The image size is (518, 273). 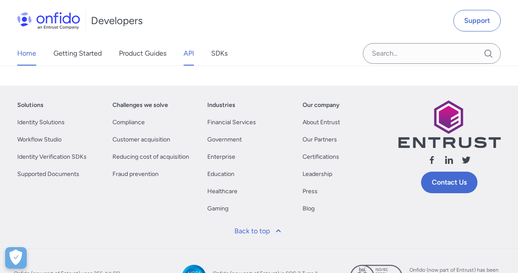 I want to click on a: Press, so click(x=310, y=191).